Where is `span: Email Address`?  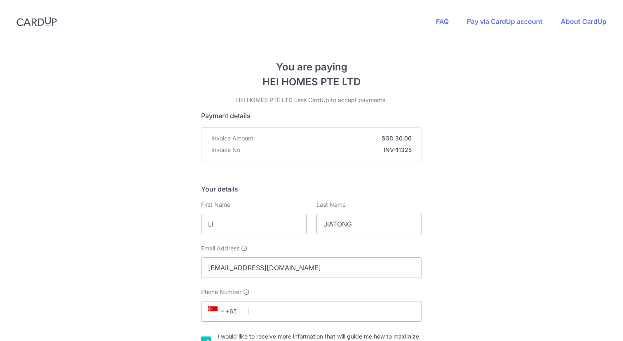
span: Email Address is located at coordinates (220, 249).